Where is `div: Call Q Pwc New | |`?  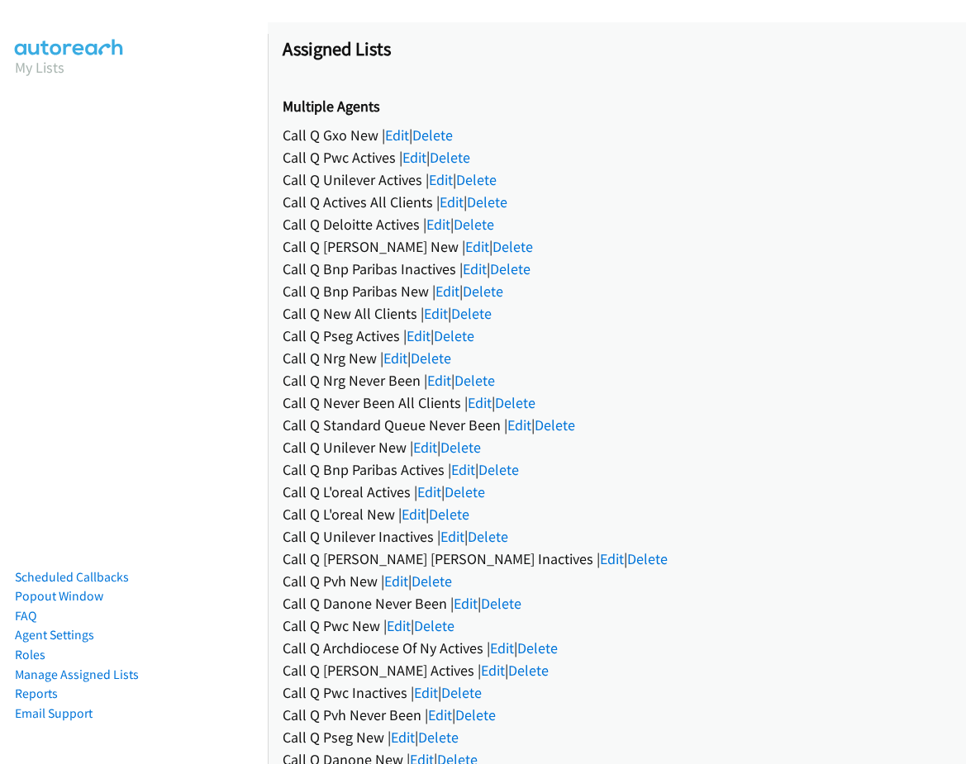 div: Call Q Pwc New | | is located at coordinates (616, 625).